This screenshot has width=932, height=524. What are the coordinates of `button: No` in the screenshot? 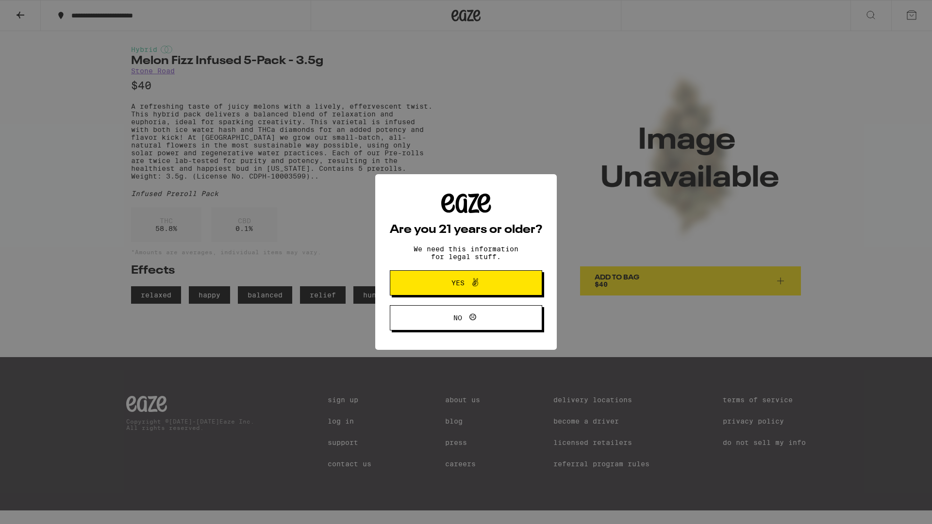 It's located at (466, 318).